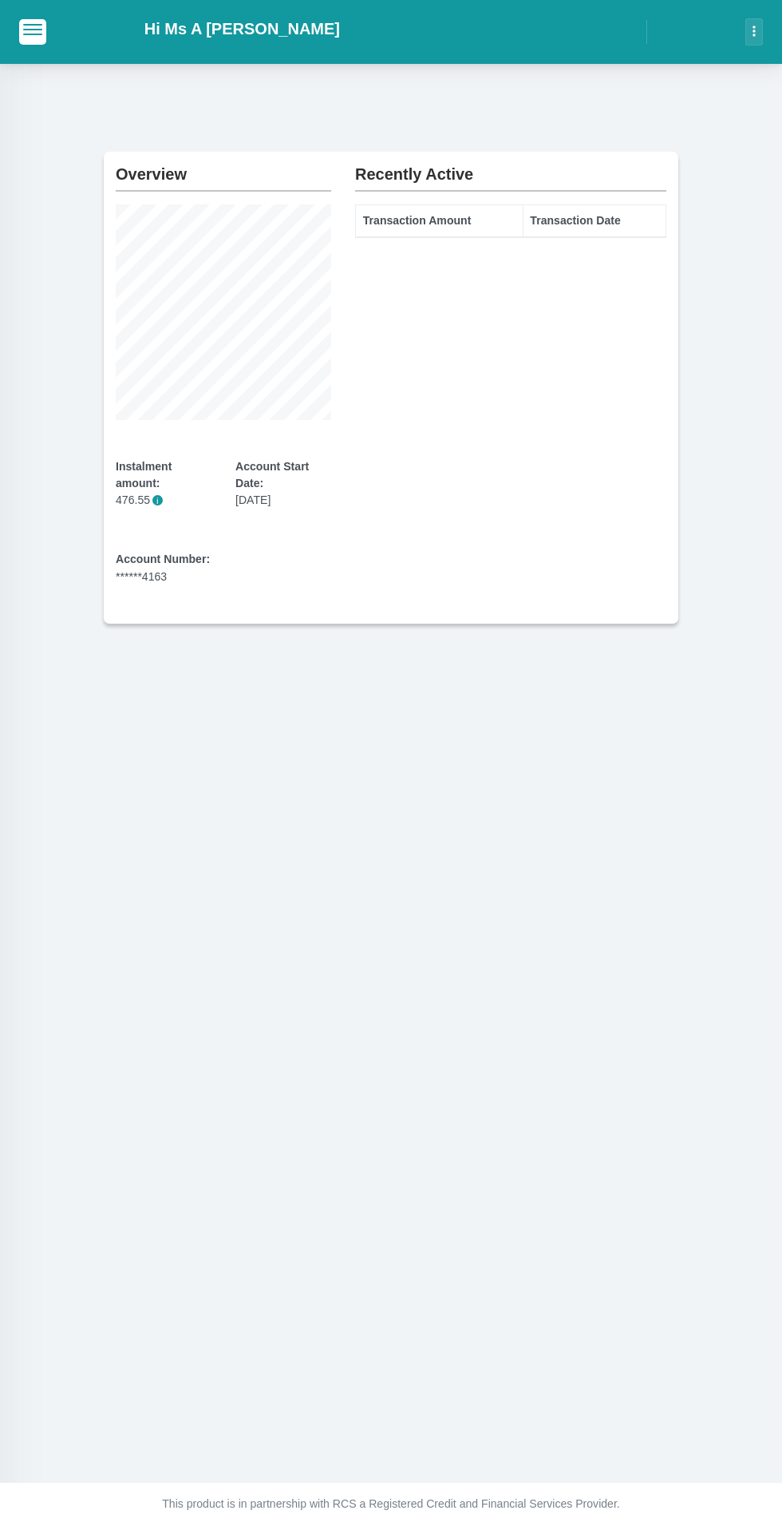 The width and height of the screenshot is (782, 1538). Describe the element at coordinates (224, 168) in the screenshot. I see `h2: Overview` at that location.